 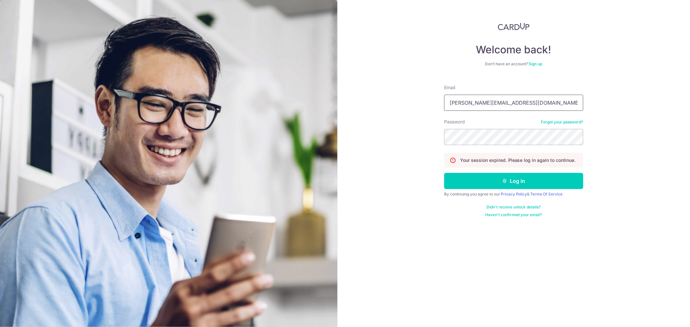 I want to click on label: Password, so click(x=455, y=122).